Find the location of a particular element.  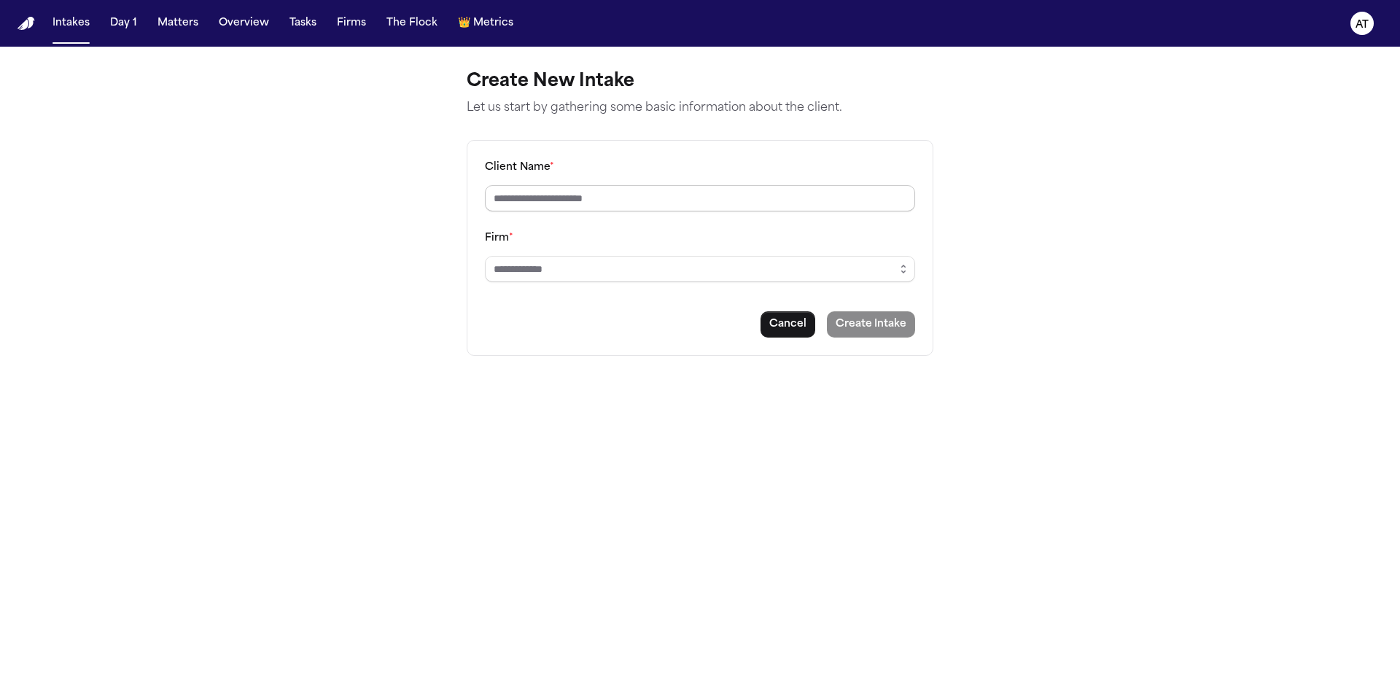

a: Matters is located at coordinates (178, 23).